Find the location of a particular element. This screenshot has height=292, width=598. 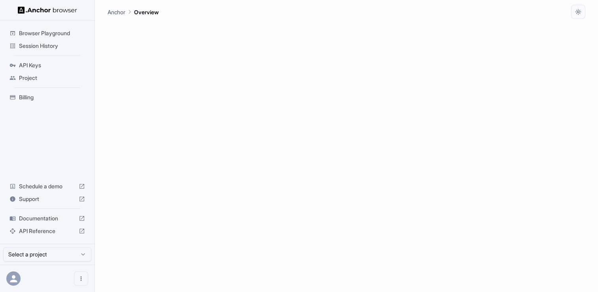

span: Billing is located at coordinates (52, 97).